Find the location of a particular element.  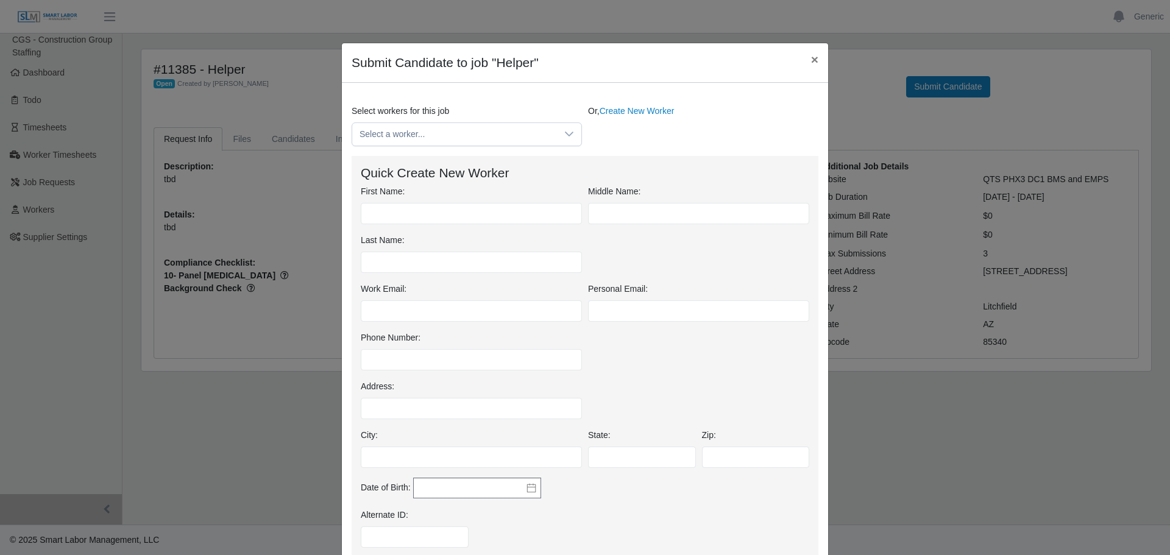

h4: Quick Create New Worker is located at coordinates (585, 173).